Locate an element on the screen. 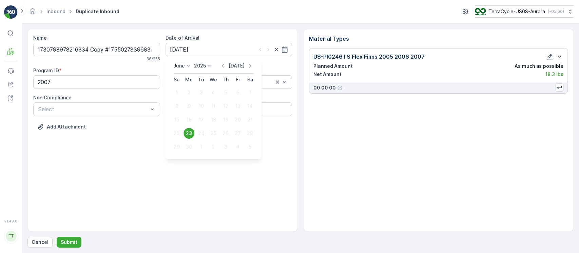 The image size is (579, 253). th: Monday is located at coordinates (189, 80).